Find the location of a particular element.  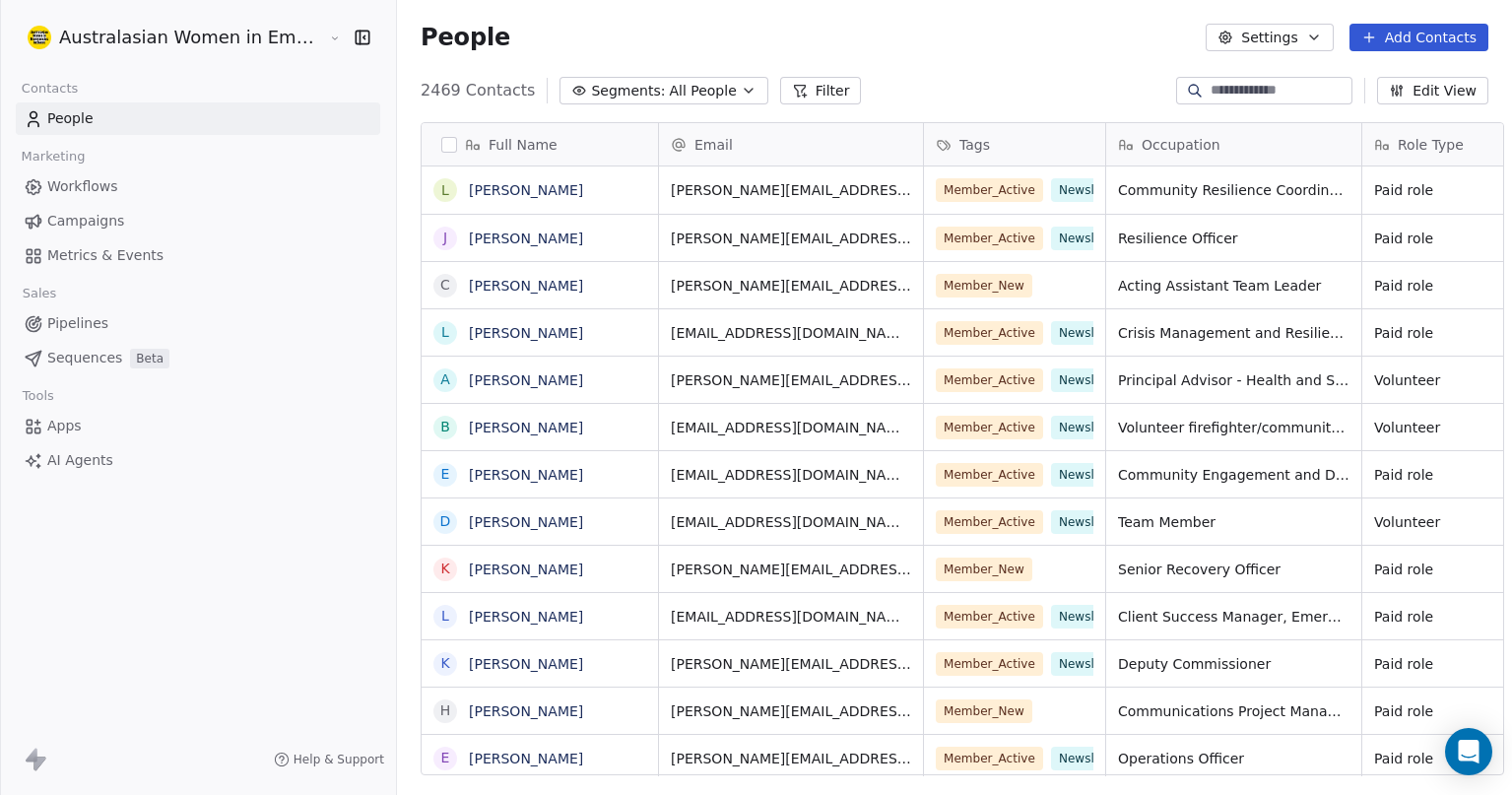

a: Pipelines is located at coordinates (198, 323).